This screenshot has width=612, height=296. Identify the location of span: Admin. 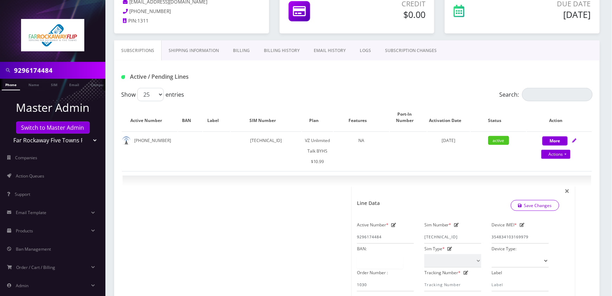
(22, 285).